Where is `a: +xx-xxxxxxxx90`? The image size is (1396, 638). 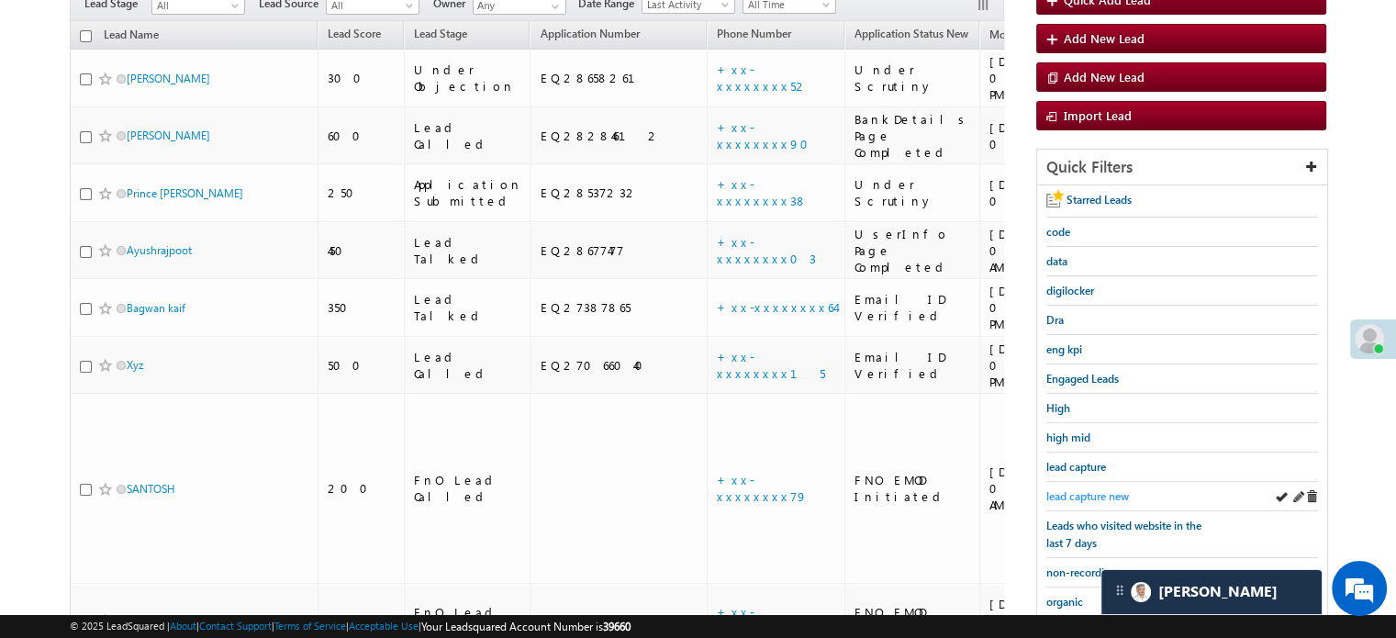
a: +xx-xxxxxxxx90 is located at coordinates (768, 135).